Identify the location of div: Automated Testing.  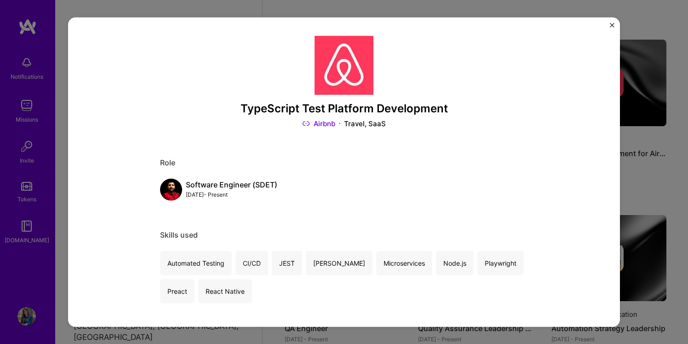
(196, 263).